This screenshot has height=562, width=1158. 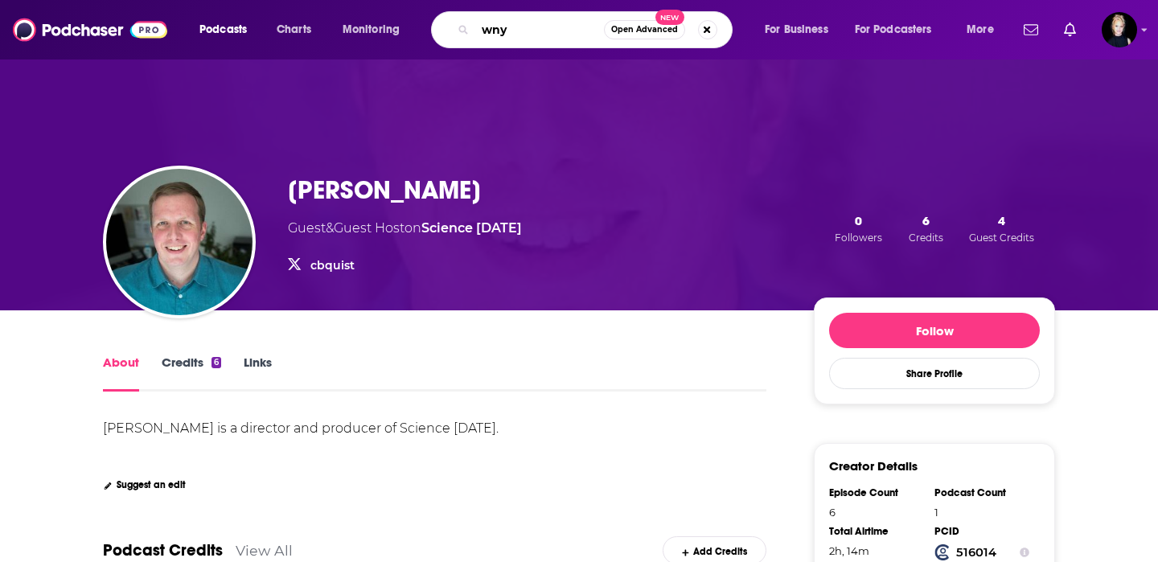 What do you see at coordinates (306, 228) in the screenshot?
I see `span: Guest` at bounding box center [306, 228].